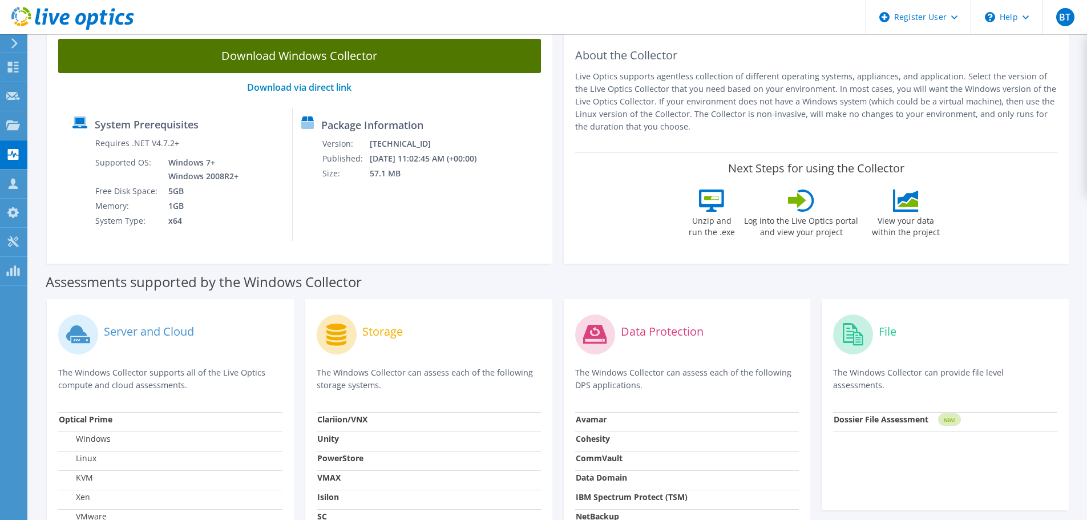 Image resolution: width=1087 pixels, height=520 pixels. Describe the element at coordinates (816, 55) in the screenshot. I see `h2: About the Collector` at that location.